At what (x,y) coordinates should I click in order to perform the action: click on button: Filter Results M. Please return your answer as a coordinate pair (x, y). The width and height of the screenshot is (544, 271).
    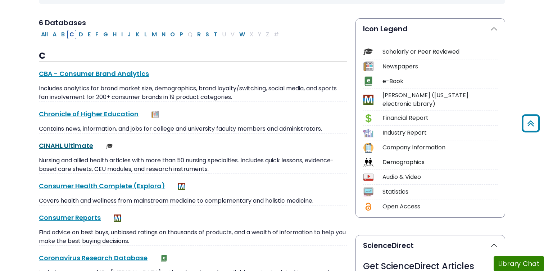
    Looking at the image, I should click on (154, 35).